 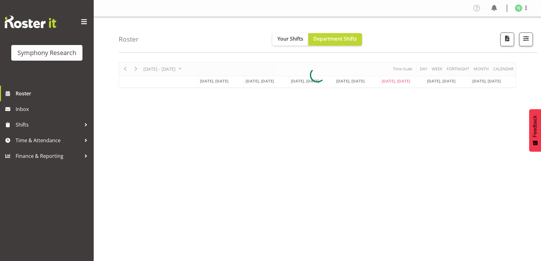 What do you see at coordinates (290, 39) in the screenshot?
I see `button: Your Shifts` at bounding box center [290, 39].